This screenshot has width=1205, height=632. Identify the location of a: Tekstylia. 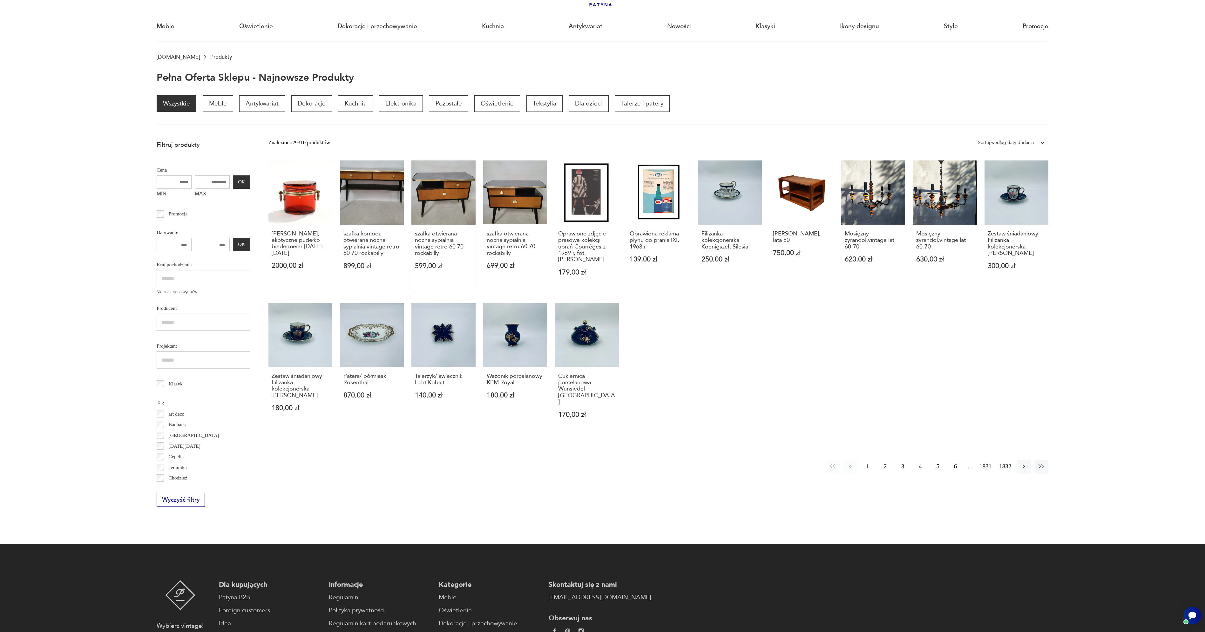
(545, 104).